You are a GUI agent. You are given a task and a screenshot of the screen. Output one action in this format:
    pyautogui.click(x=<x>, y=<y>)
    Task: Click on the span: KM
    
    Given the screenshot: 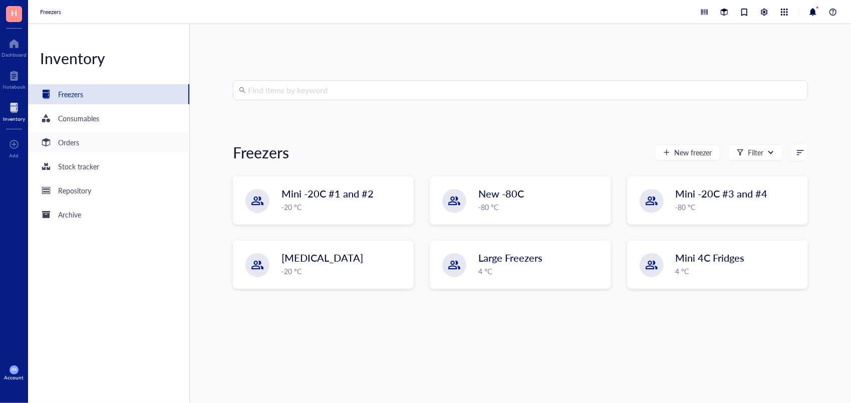 What is the action you would take?
    pyautogui.click(x=14, y=370)
    